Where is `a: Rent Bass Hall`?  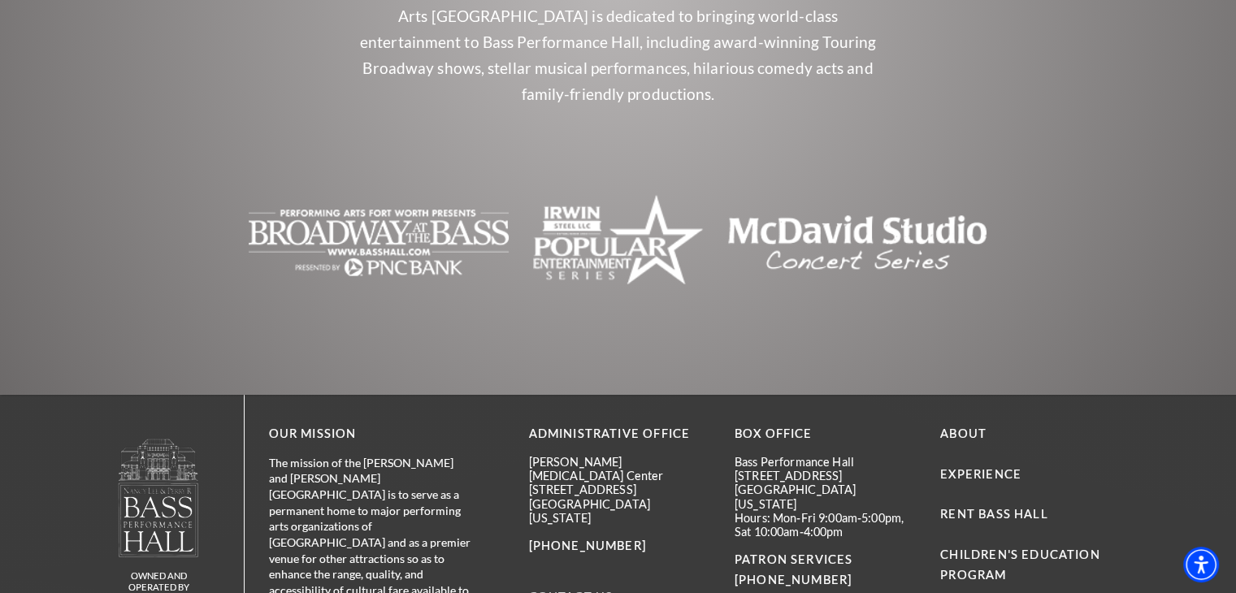 a: Rent Bass Hall is located at coordinates (994, 514).